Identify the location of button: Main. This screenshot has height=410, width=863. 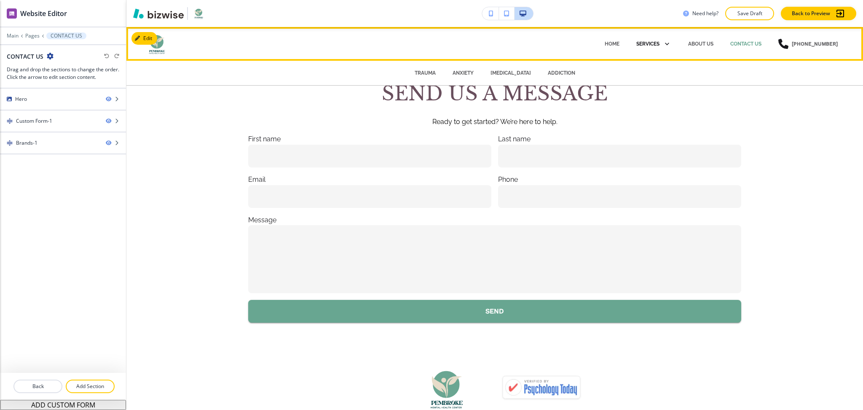
(13, 36).